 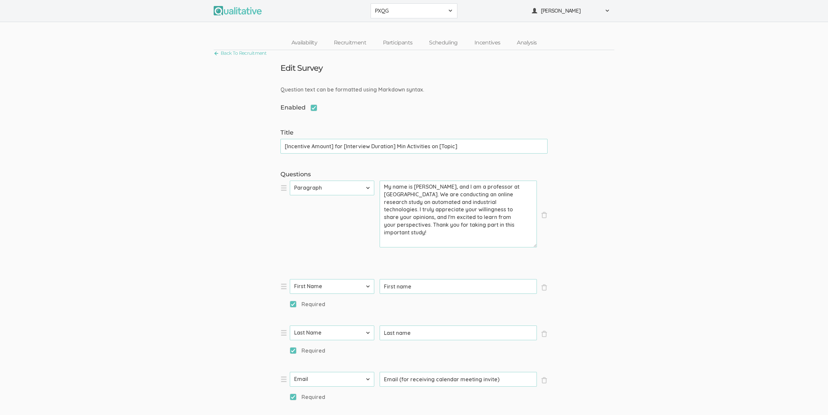 I want to click on a: Participants, so click(x=398, y=43).